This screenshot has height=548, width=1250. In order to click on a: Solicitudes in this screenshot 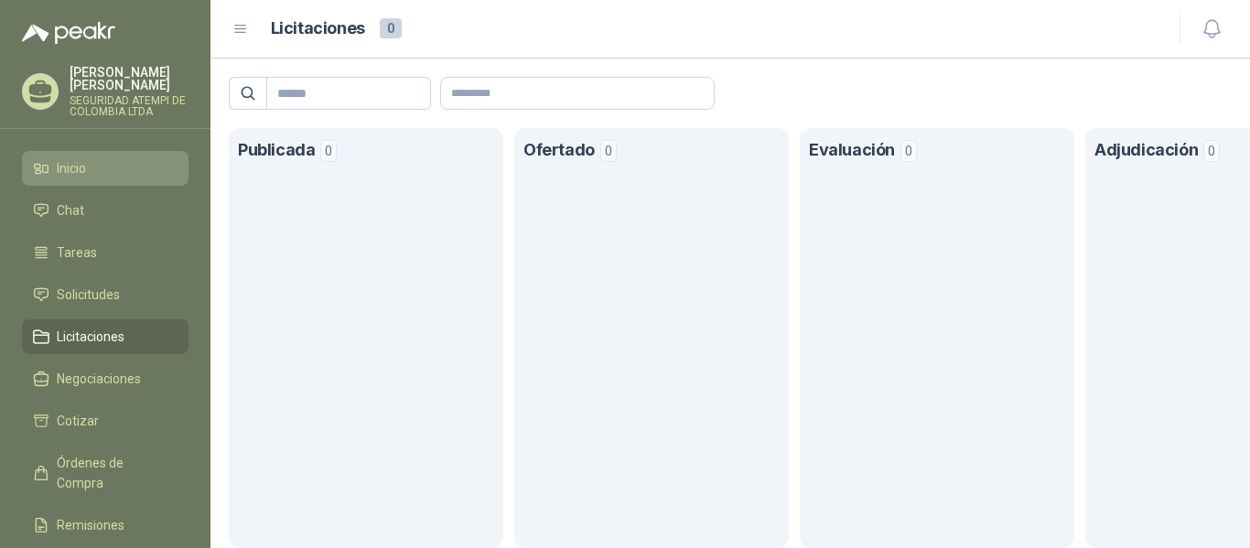, I will do `click(105, 295)`.